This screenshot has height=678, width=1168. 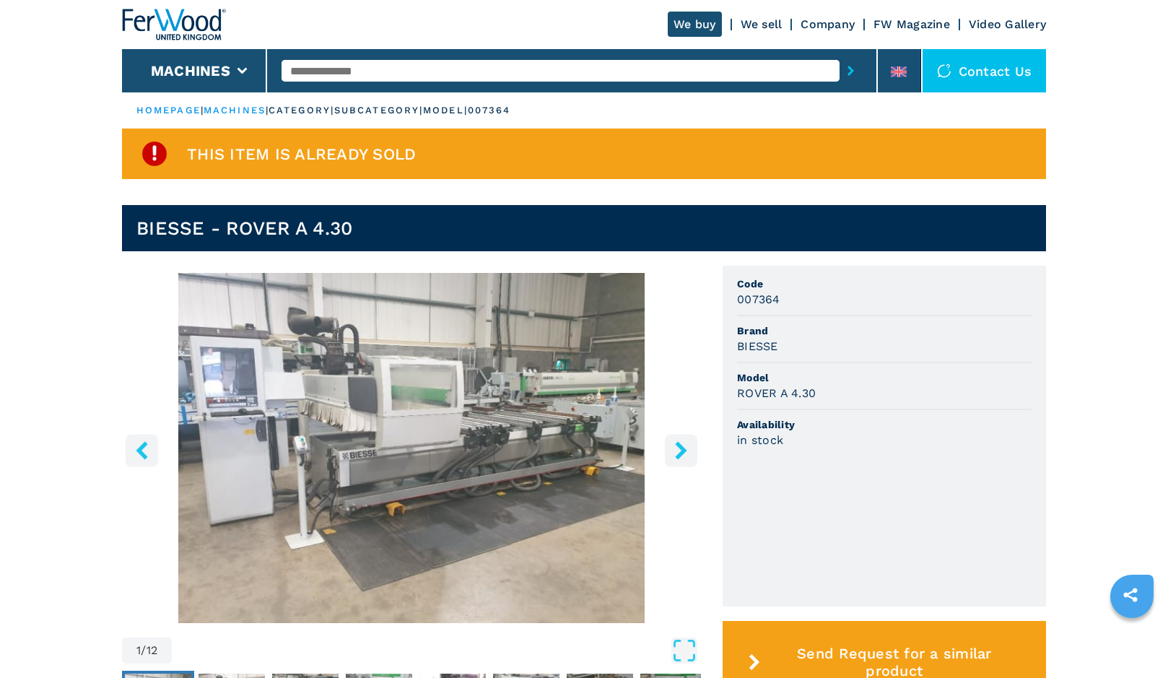 I want to click on p: subcategory |, so click(x=378, y=110).